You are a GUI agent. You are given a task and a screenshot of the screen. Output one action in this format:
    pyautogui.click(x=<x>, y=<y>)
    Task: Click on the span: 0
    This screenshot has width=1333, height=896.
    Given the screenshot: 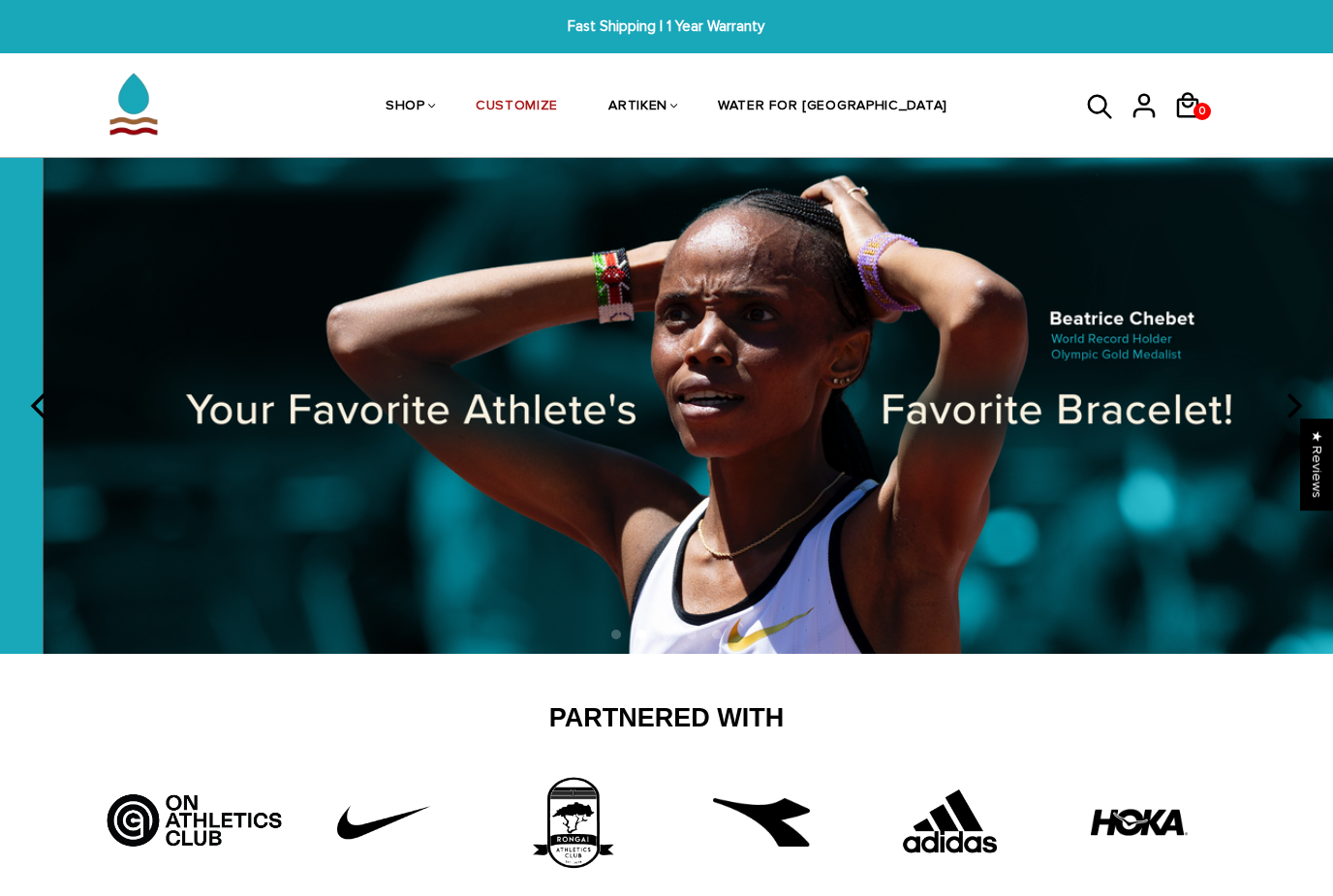 What is the action you would take?
    pyautogui.click(x=1203, y=112)
    